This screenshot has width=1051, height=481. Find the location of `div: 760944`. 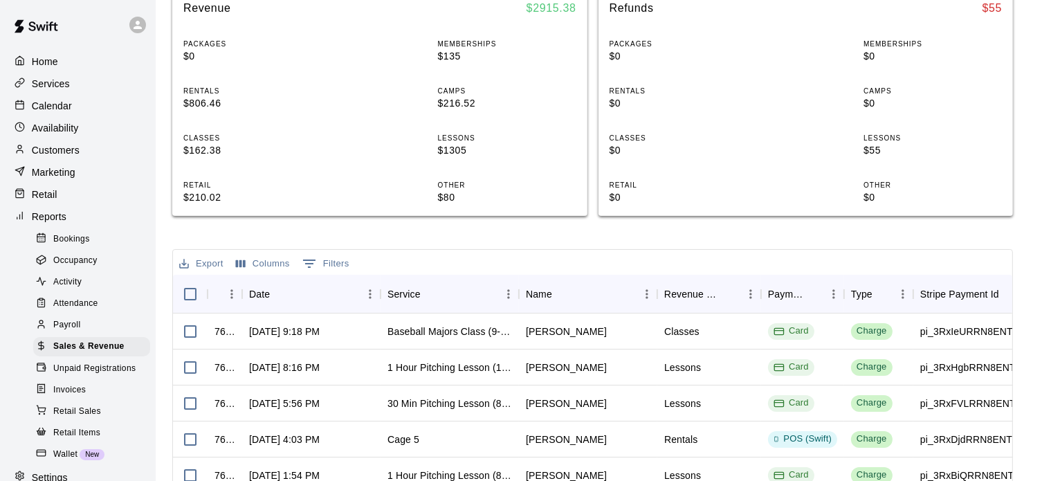

div: 760944 is located at coordinates (225, 403).